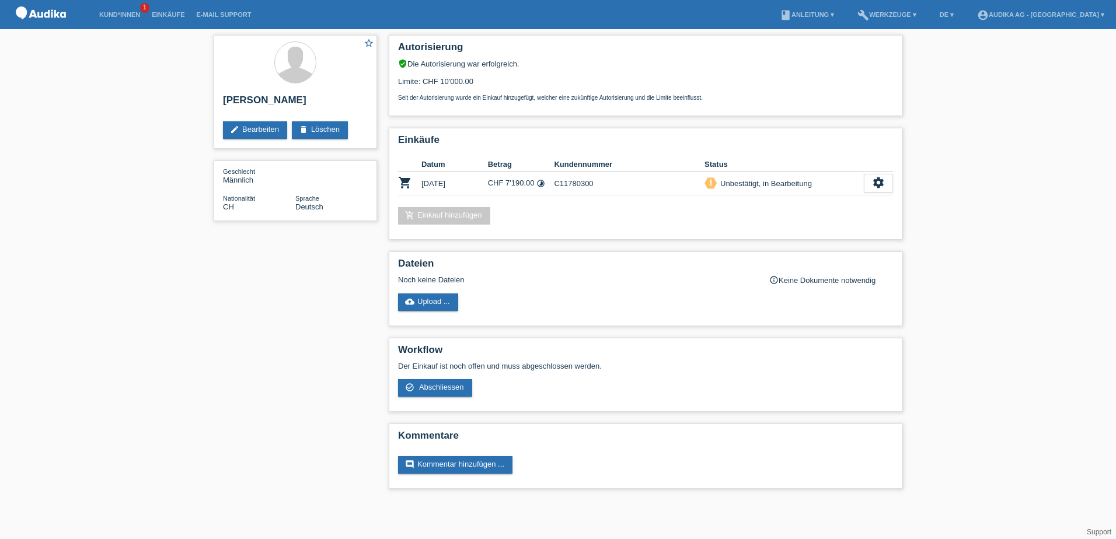 The image size is (1116, 539). What do you see at coordinates (369, 43) in the screenshot?
I see `i: star_border` at bounding box center [369, 43].